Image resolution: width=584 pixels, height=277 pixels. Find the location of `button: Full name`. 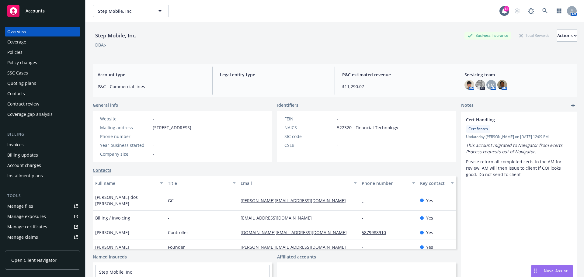

button: Full name is located at coordinates (129, 183).